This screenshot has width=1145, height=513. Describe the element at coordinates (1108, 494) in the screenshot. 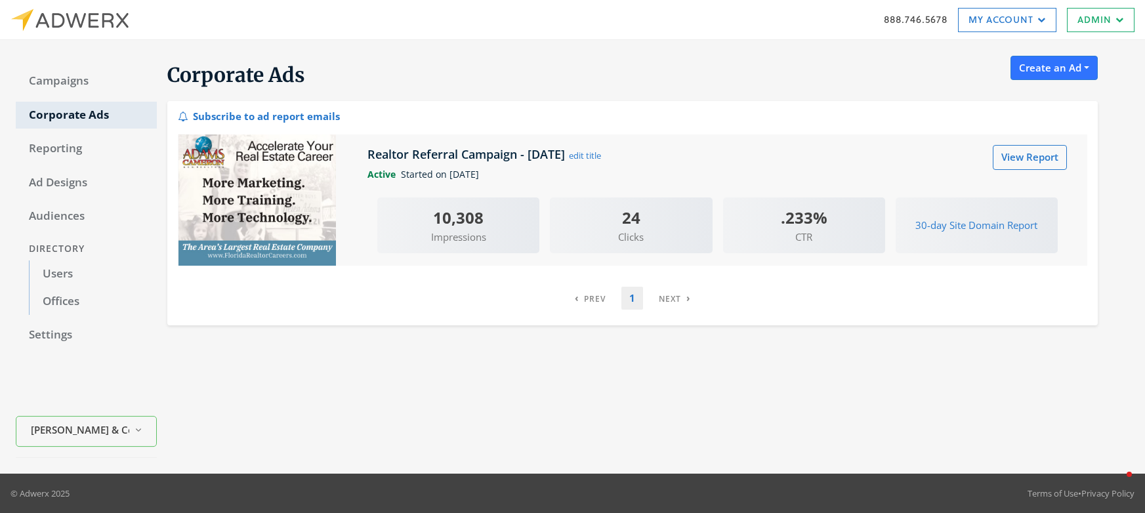

I see `a: Privacy Policy` at that location.